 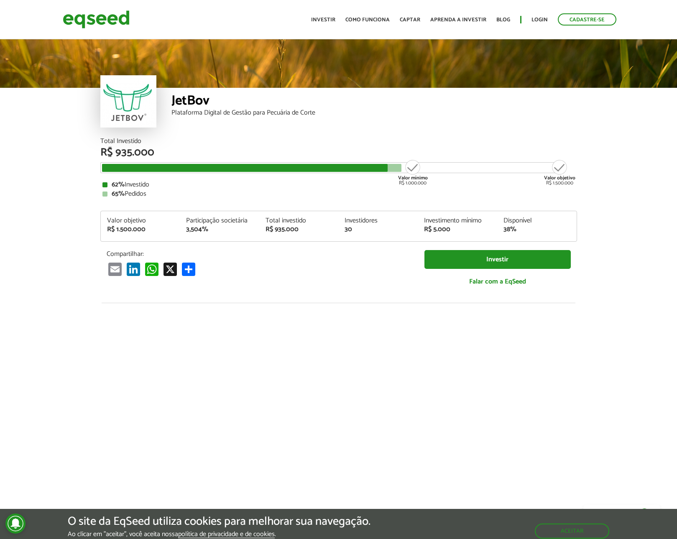 What do you see at coordinates (189, 269) in the screenshot?
I see `a: Share` at bounding box center [189, 269].